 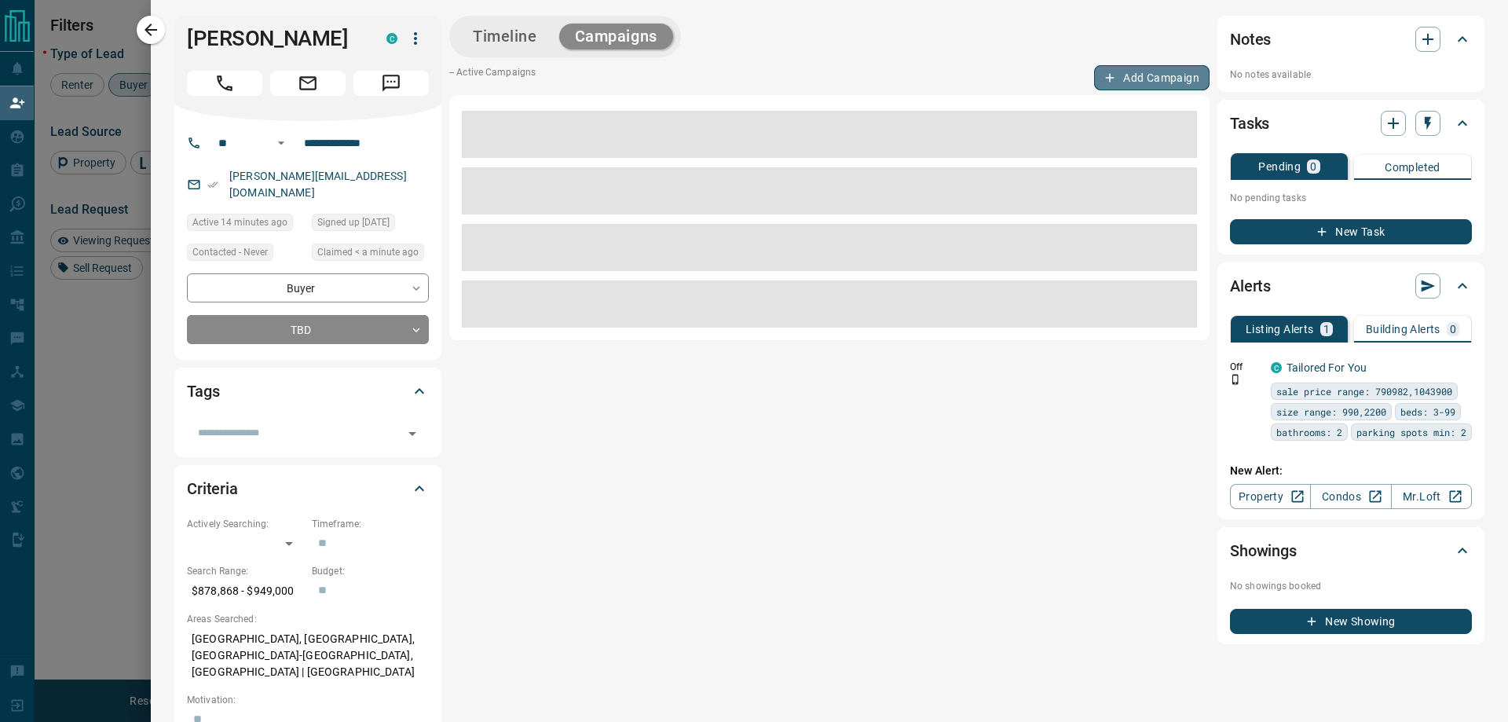 What do you see at coordinates (1351, 550) in the screenshot?
I see `div: Showings` at bounding box center [1351, 550].